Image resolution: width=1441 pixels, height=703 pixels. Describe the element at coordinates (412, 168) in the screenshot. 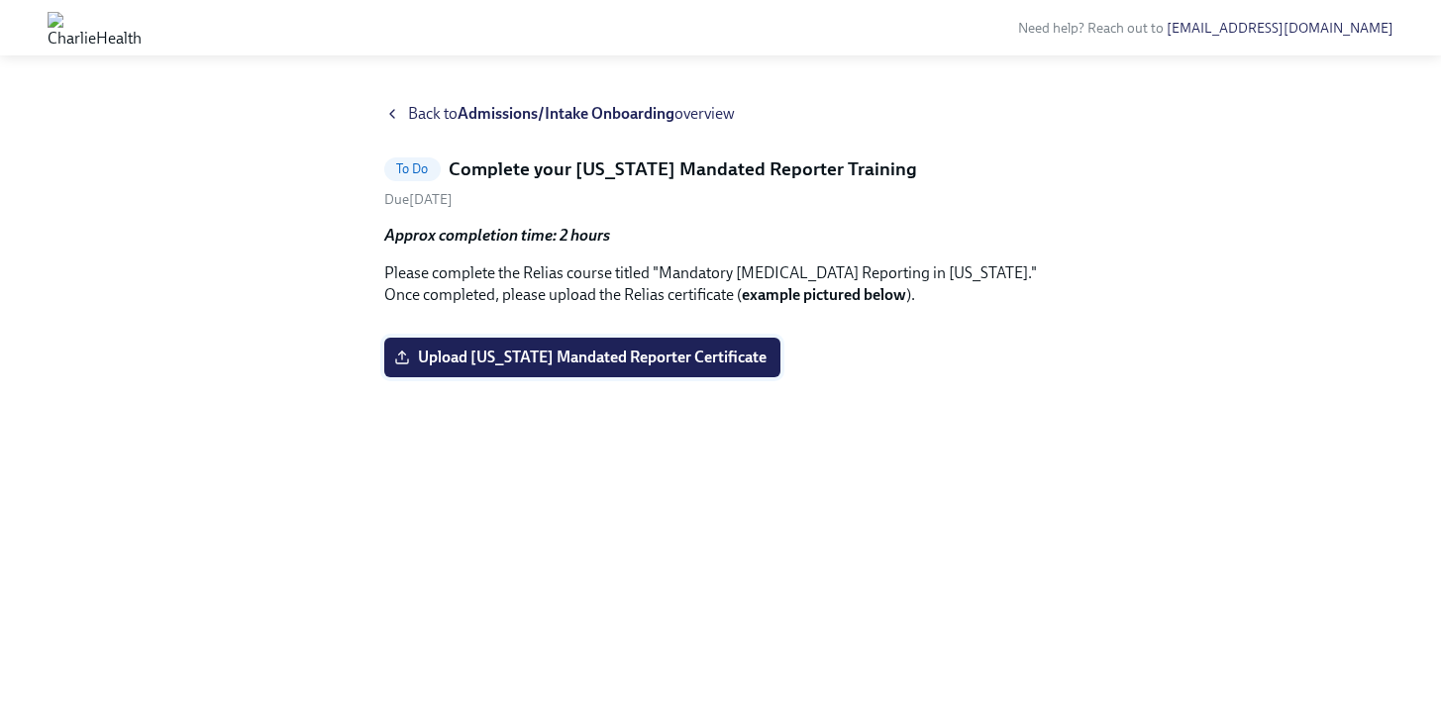

I see `span: To Do` at that location.